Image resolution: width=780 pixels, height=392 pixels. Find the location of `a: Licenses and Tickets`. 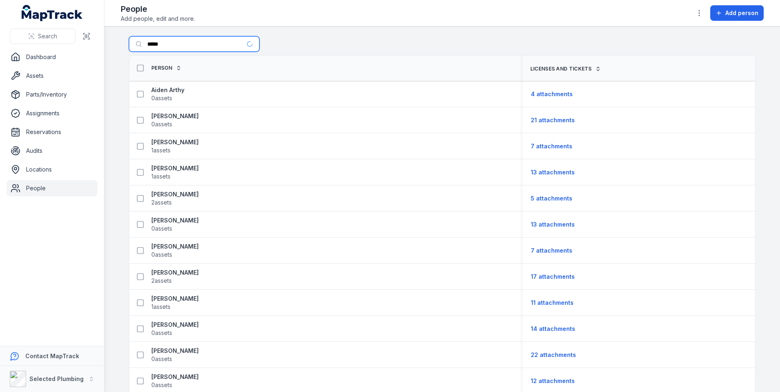

a: Licenses and Tickets is located at coordinates (565, 69).